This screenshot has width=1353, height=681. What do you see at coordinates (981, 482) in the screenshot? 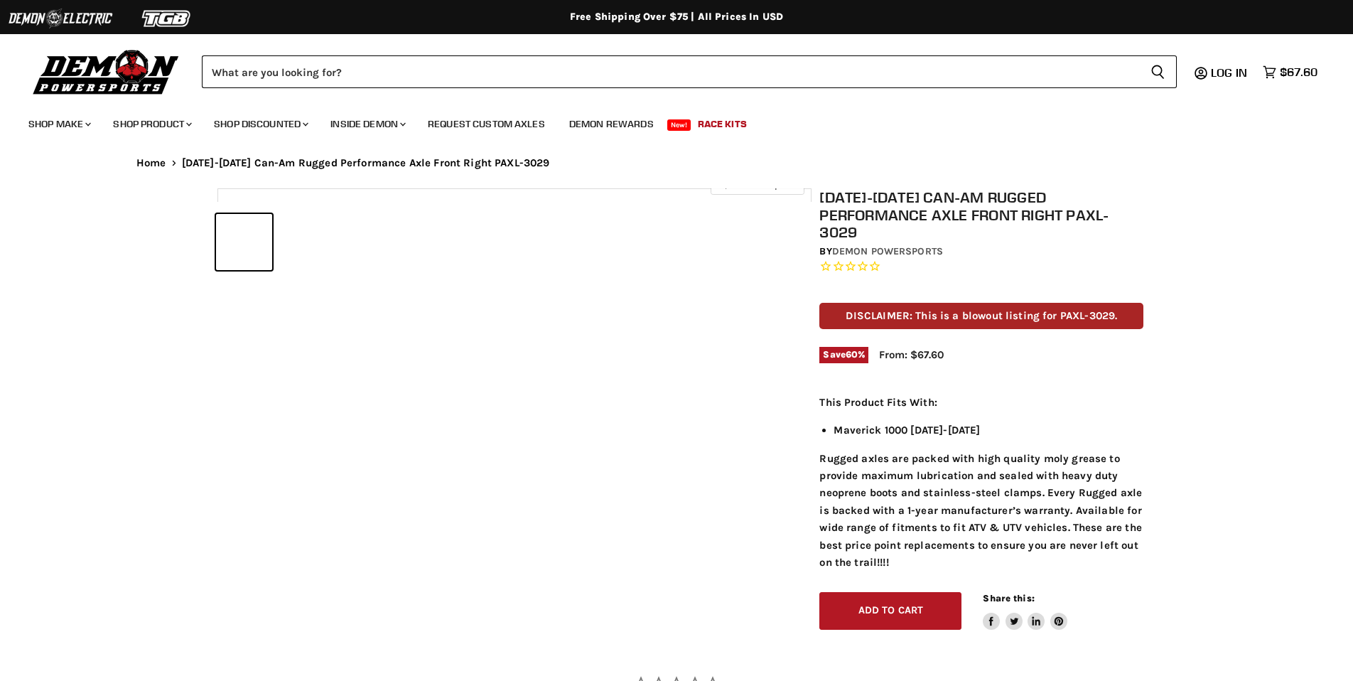
I see `div: Rugged axles are packed with high quality moly grease to provide maximum lubrication and sealed w...` at bounding box center [981, 482].